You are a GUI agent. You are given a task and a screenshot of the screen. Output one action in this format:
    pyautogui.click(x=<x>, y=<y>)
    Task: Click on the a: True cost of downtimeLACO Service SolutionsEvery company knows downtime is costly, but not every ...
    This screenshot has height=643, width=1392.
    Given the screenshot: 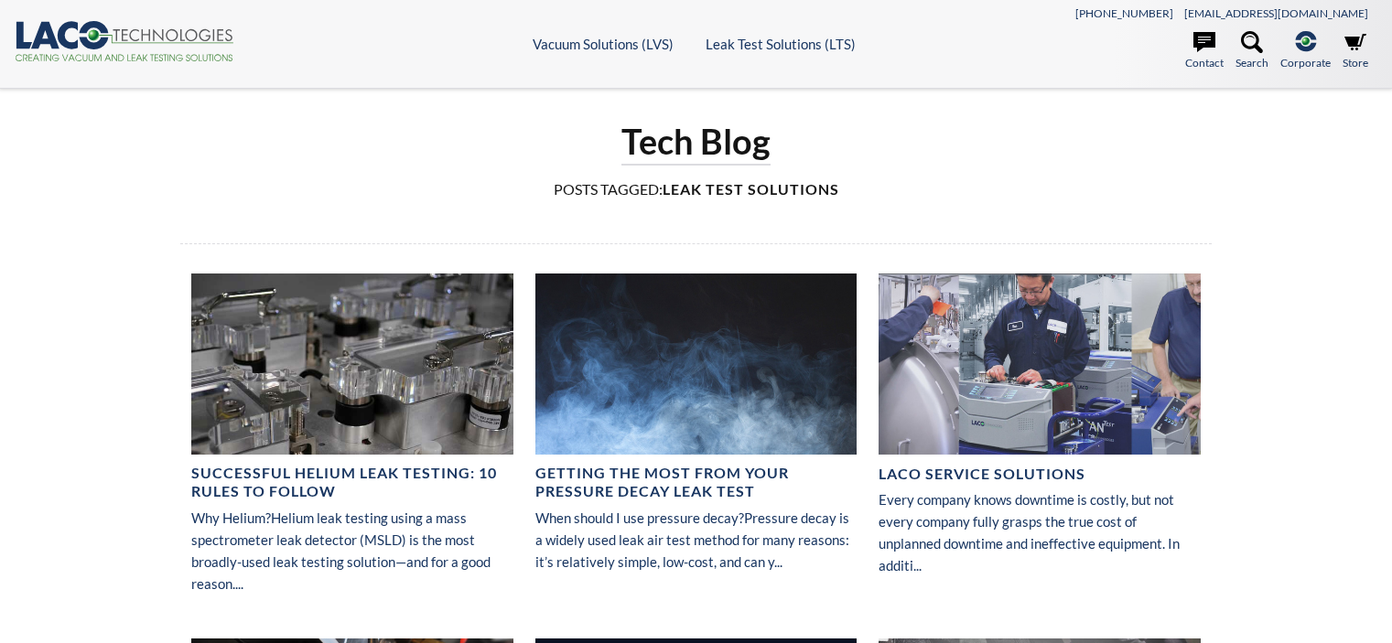 What is the action you would take?
    pyautogui.click(x=1040, y=432)
    